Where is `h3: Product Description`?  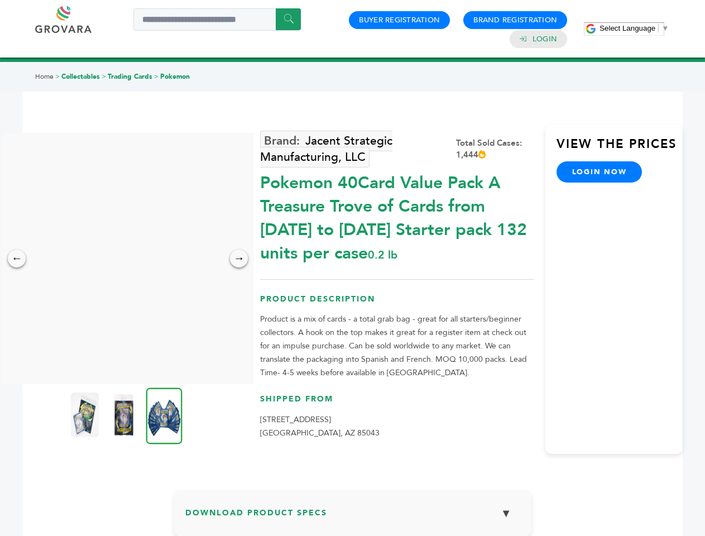 h3: Product Description is located at coordinates (397, 303).